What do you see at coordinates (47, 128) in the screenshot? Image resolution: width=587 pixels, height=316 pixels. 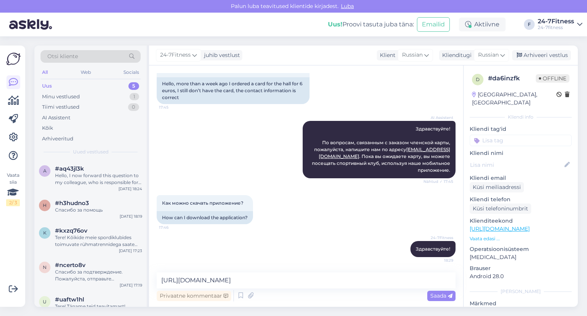 I see `div: Kõik` at bounding box center [47, 128].